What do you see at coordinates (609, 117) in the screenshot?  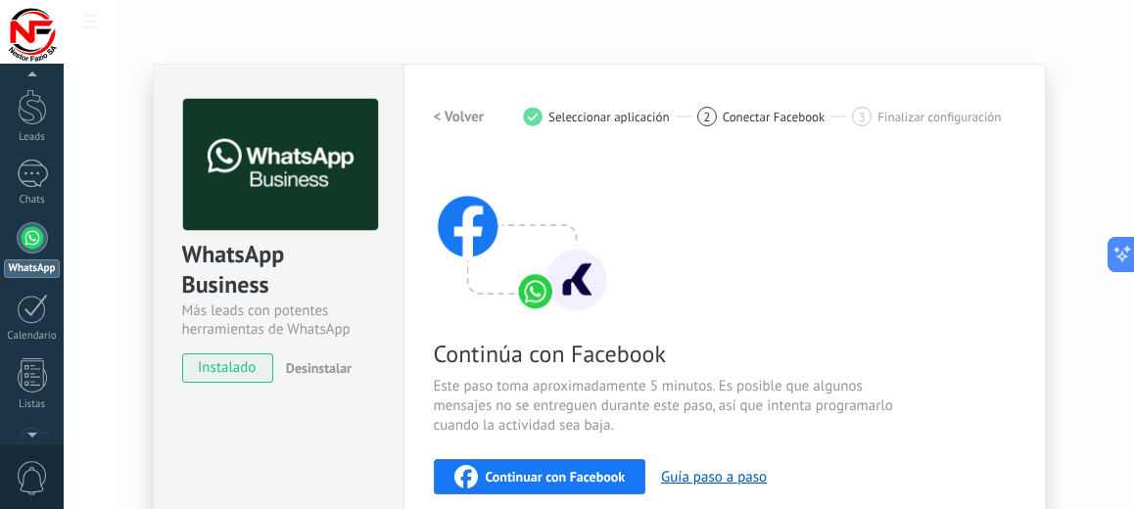 I see `span: Seleccionar aplicación` at bounding box center [609, 117].